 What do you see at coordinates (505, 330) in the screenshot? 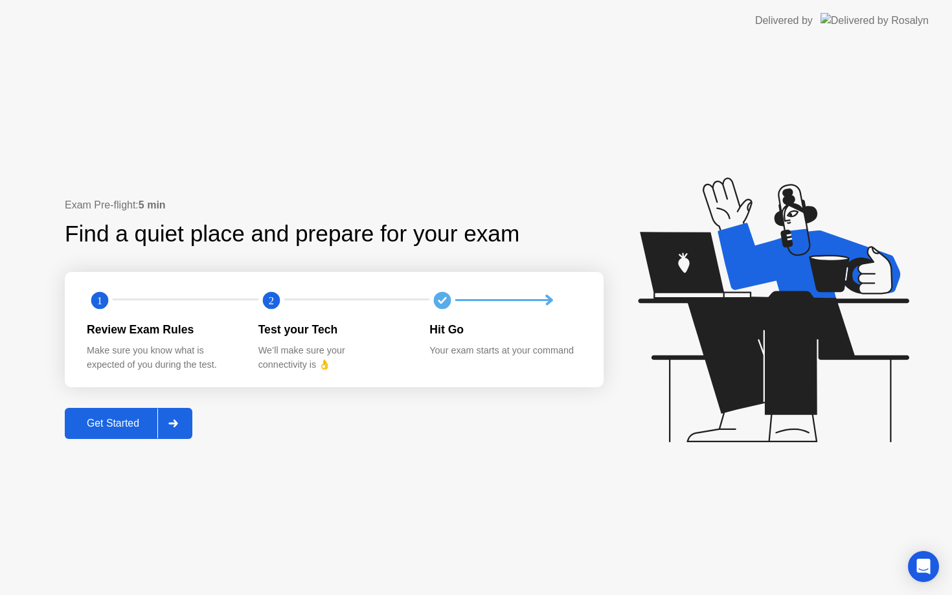
I see `div: Hit Go` at bounding box center [505, 330].